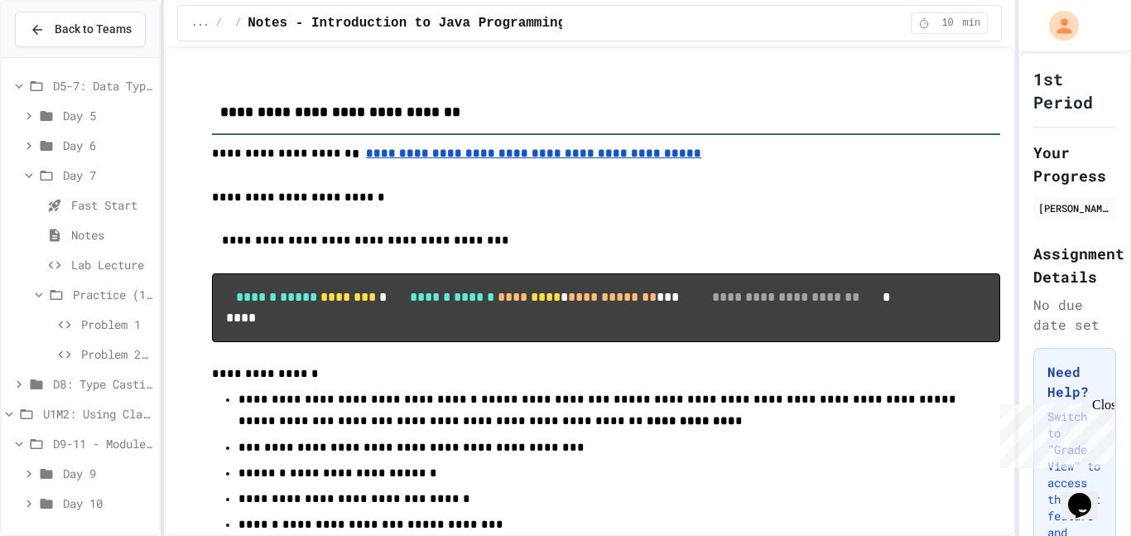 This screenshot has width=1131, height=536. Describe the element at coordinates (108, 175) in the screenshot. I see `span: Day 7` at that location.